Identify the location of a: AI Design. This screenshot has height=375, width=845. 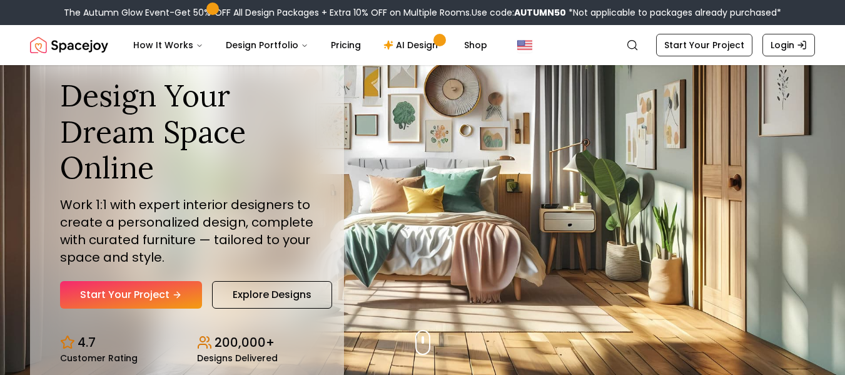
(412, 45).